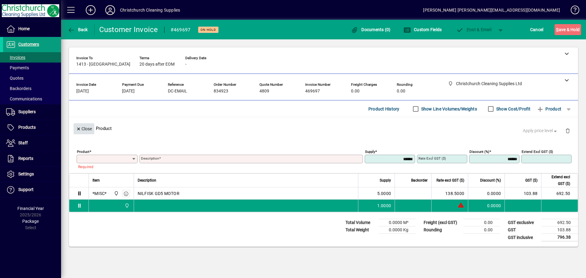 The height and width of the screenshot is (278, 586). Describe the element at coordinates (537, 30) in the screenshot. I see `span: Cancel` at that location.